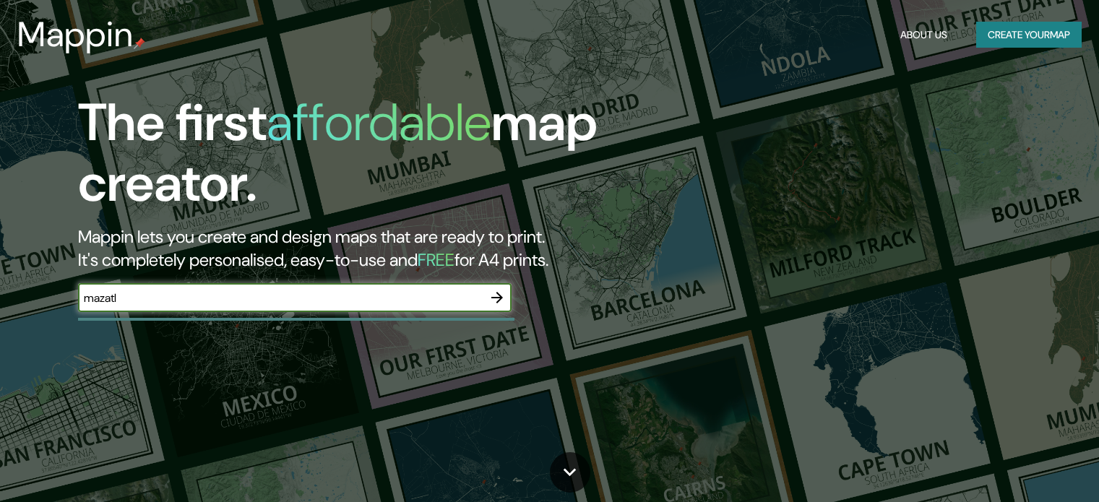 This screenshot has width=1099, height=502. Describe the element at coordinates (436, 259) in the screenshot. I see `h5: FREE` at that location.